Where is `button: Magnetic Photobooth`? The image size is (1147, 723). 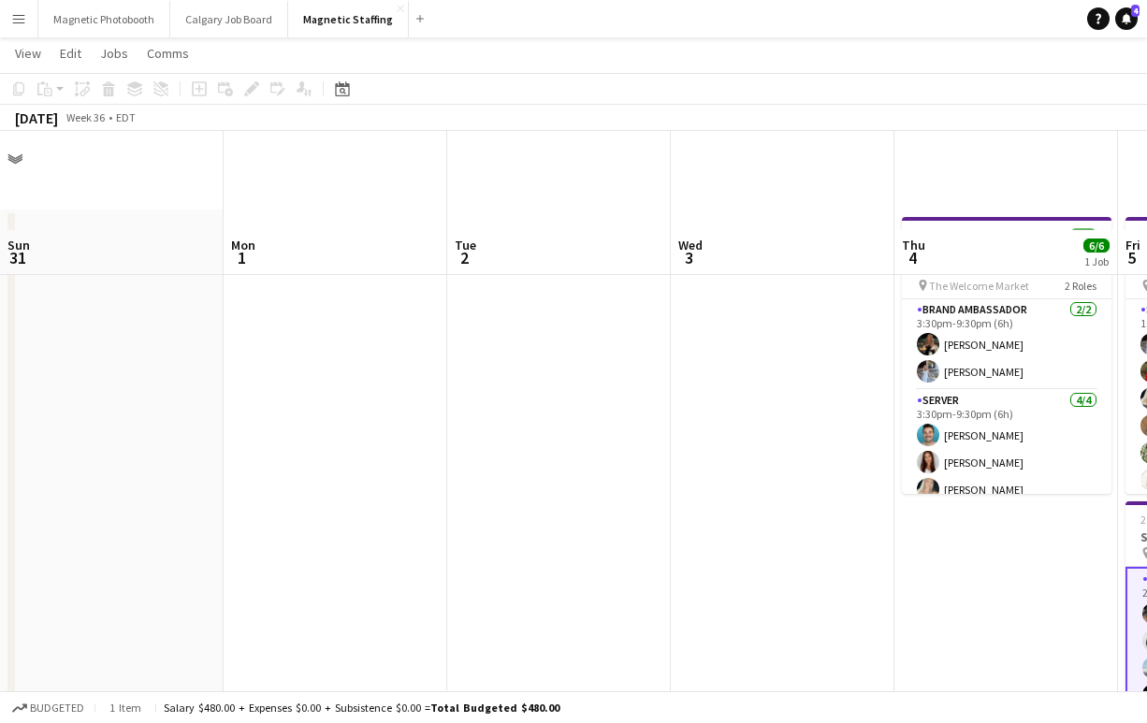 button: Magnetic Photobooth is located at coordinates (104, 19).